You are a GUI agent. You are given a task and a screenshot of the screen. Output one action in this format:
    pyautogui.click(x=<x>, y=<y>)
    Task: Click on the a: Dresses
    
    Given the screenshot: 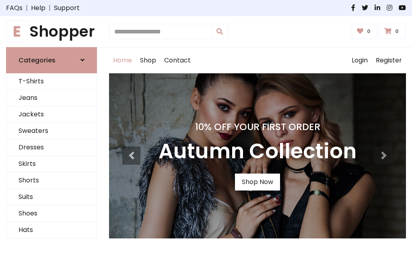 What is the action you would take?
    pyautogui.click(x=51, y=147)
    